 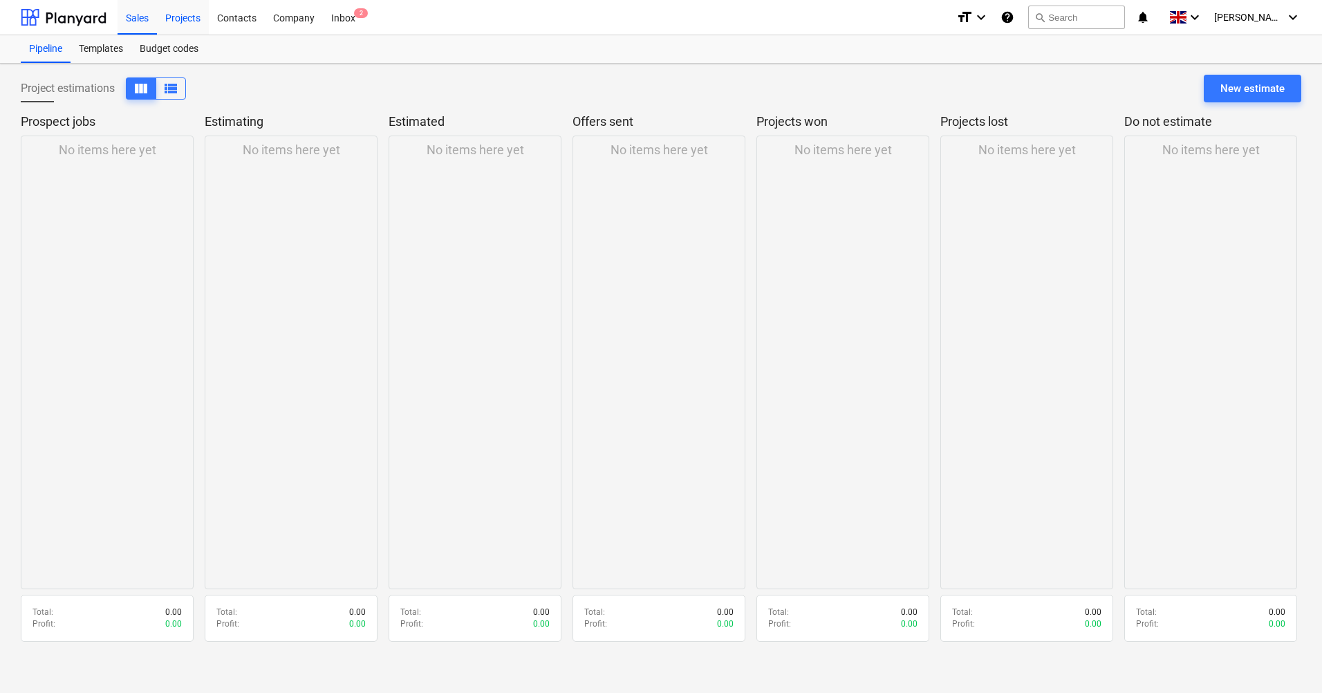 I want to click on button: New estimate, so click(x=1252, y=88).